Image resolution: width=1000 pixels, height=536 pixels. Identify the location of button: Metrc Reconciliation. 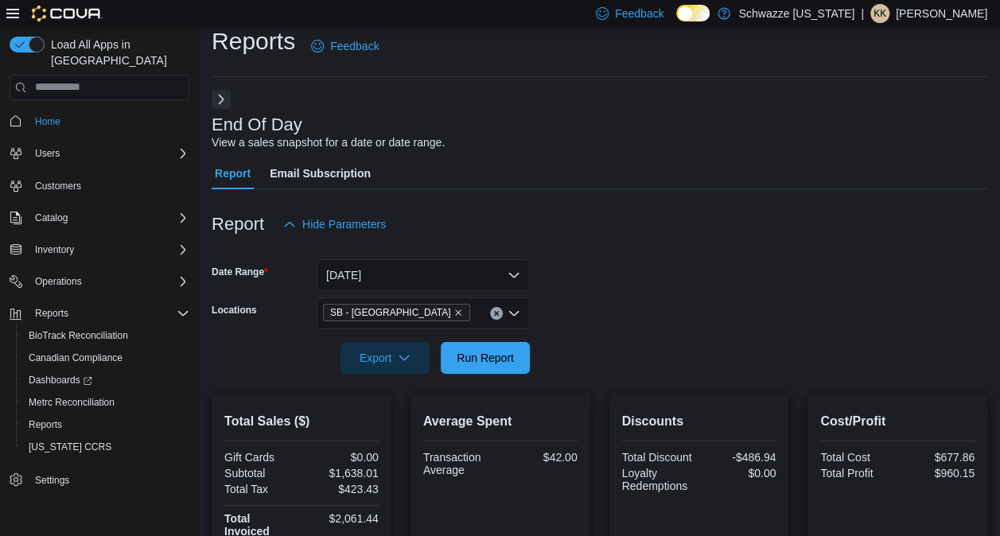
(106, 403).